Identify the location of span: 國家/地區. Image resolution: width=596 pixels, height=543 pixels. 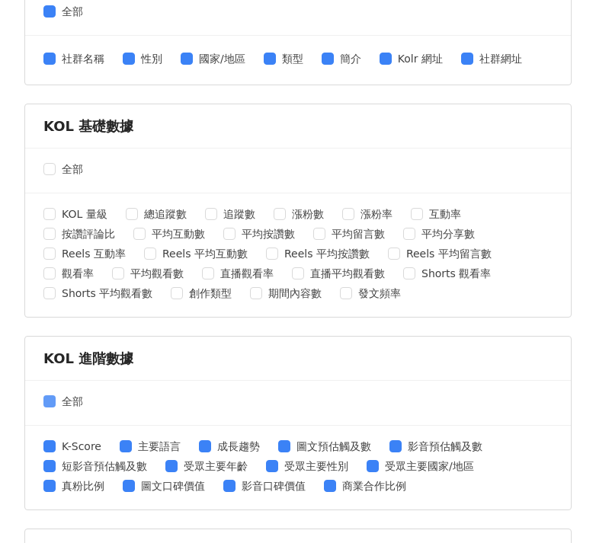
(222, 59).